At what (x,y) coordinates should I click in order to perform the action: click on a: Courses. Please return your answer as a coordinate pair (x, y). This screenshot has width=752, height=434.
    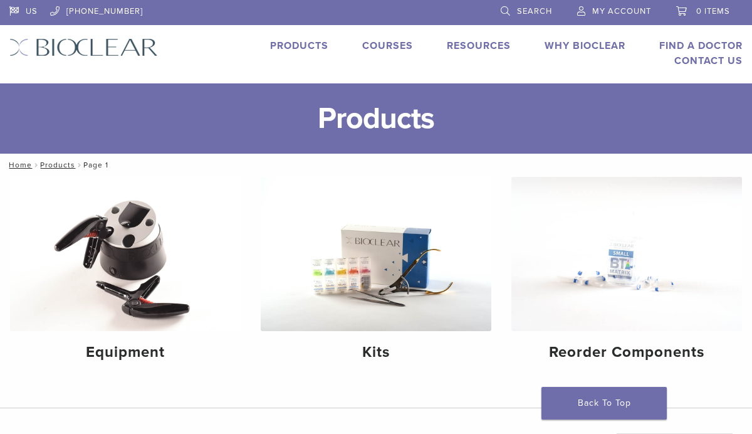
    Looking at the image, I should click on (387, 46).